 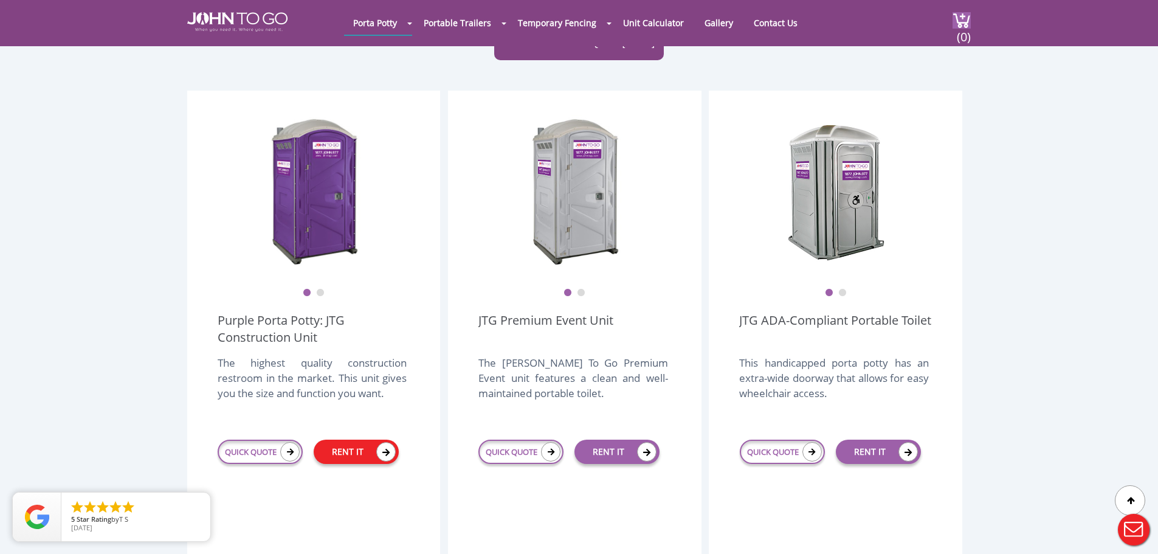 I want to click on img: cart a, so click(x=962, y=20).